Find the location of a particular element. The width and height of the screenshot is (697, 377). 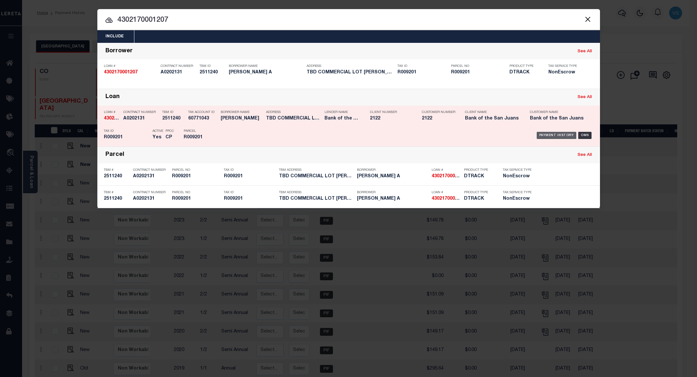

p: Customer Number is located at coordinates (439, 112).